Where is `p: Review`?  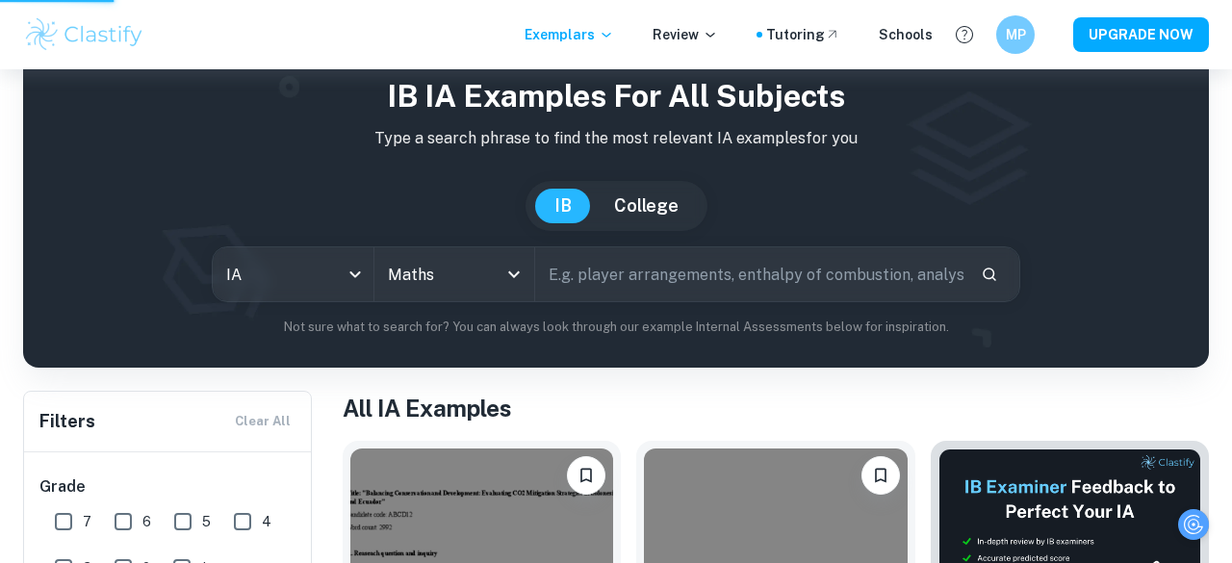
p: Review is located at coordinates (685, 35).